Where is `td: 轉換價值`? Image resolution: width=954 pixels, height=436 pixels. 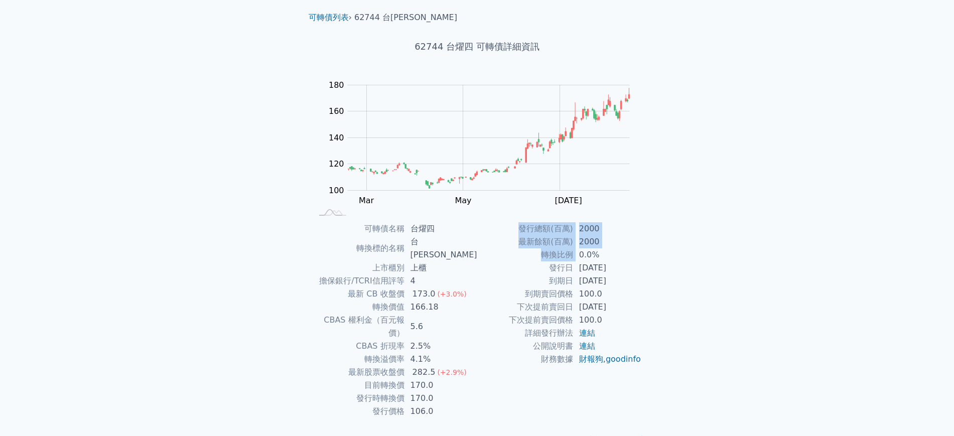
td: 轉換價值 is located at coordinates (358, 307).